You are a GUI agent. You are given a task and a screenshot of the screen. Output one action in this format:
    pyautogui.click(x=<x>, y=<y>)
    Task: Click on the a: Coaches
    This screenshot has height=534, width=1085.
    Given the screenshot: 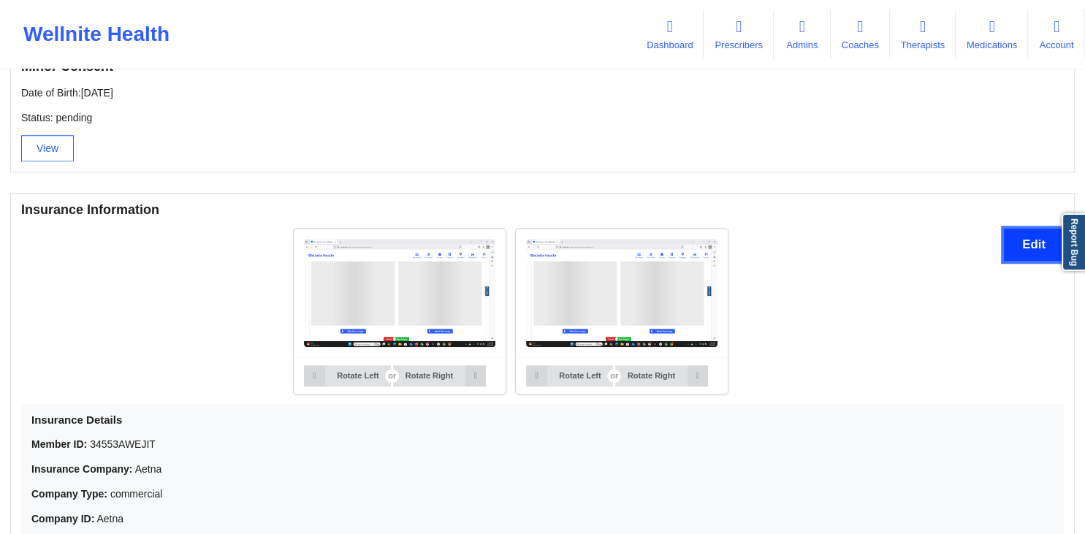 What is the action you would take?
    pyautogui.click(x=860, y=34)
    